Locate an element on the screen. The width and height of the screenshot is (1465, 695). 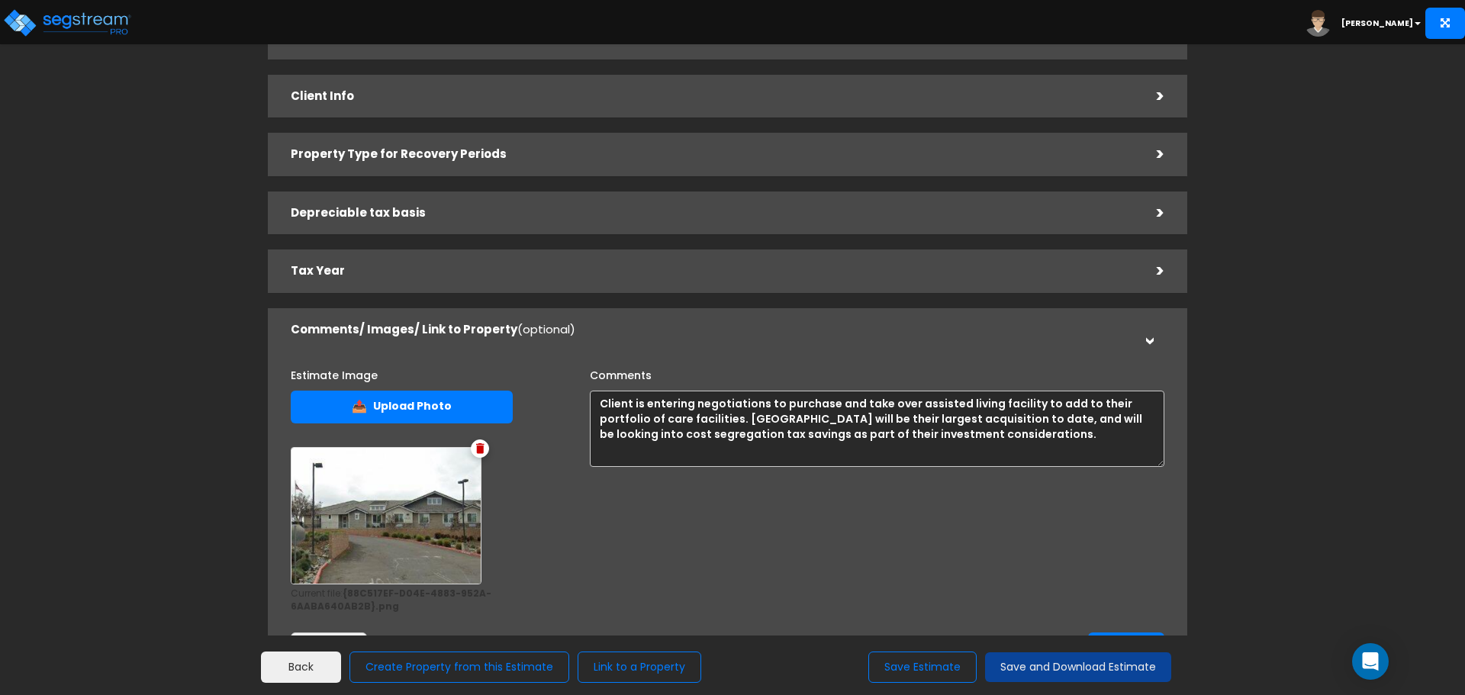
h5: Property Type / Estimating Tiers is located at coordinates (712, 37).